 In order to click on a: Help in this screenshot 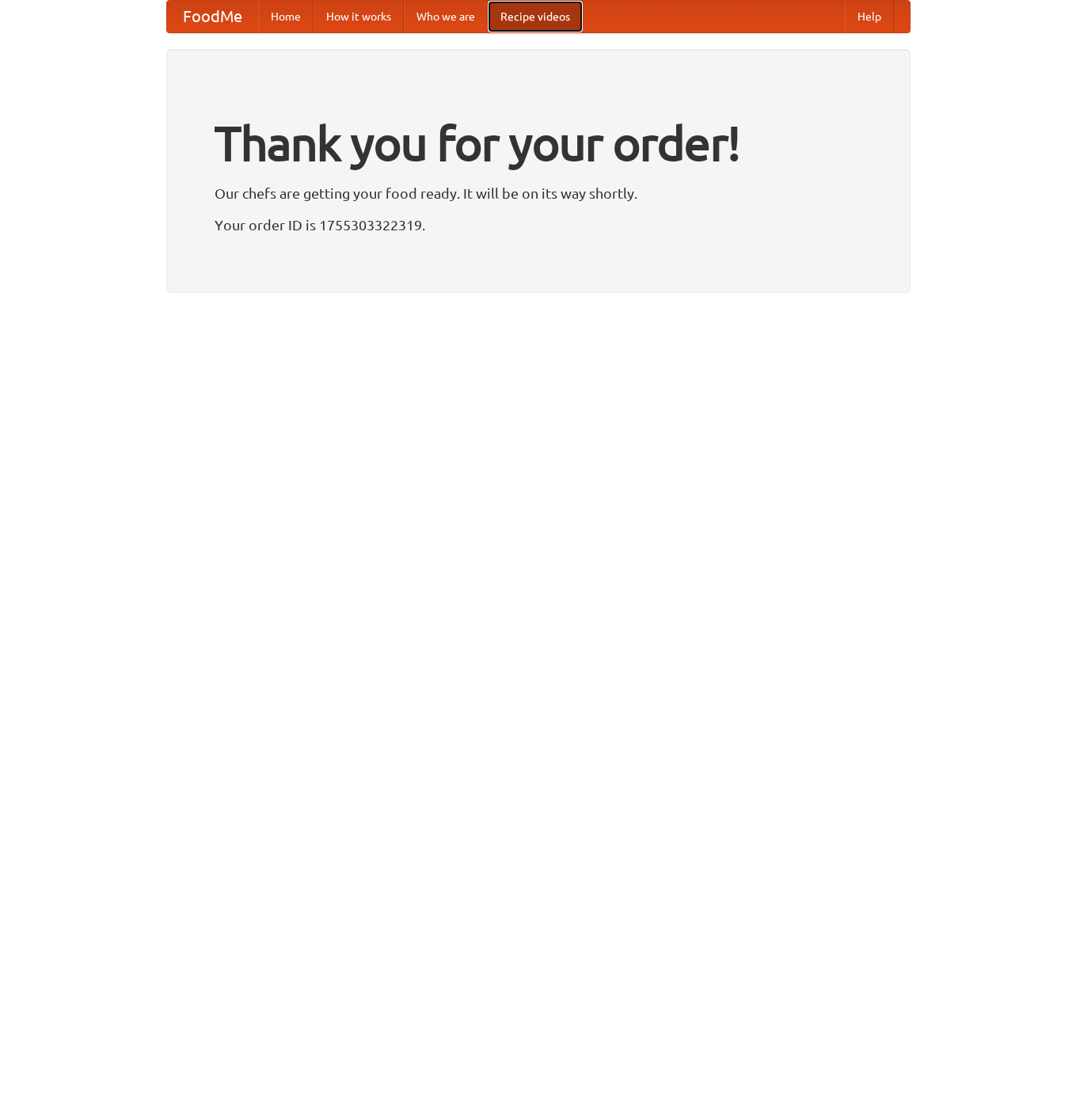, I will do `click(869, 17)`.